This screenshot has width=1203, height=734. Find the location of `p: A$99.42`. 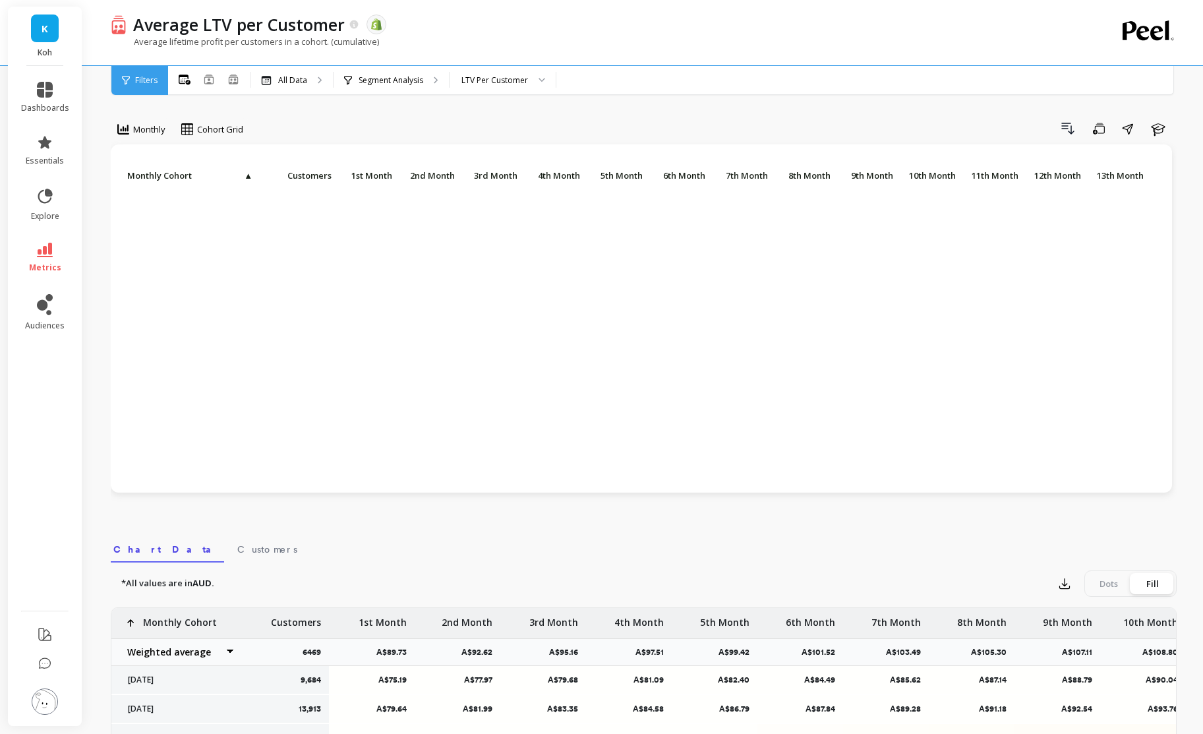

p: A$99.42 is located at coordinates (738, 652).